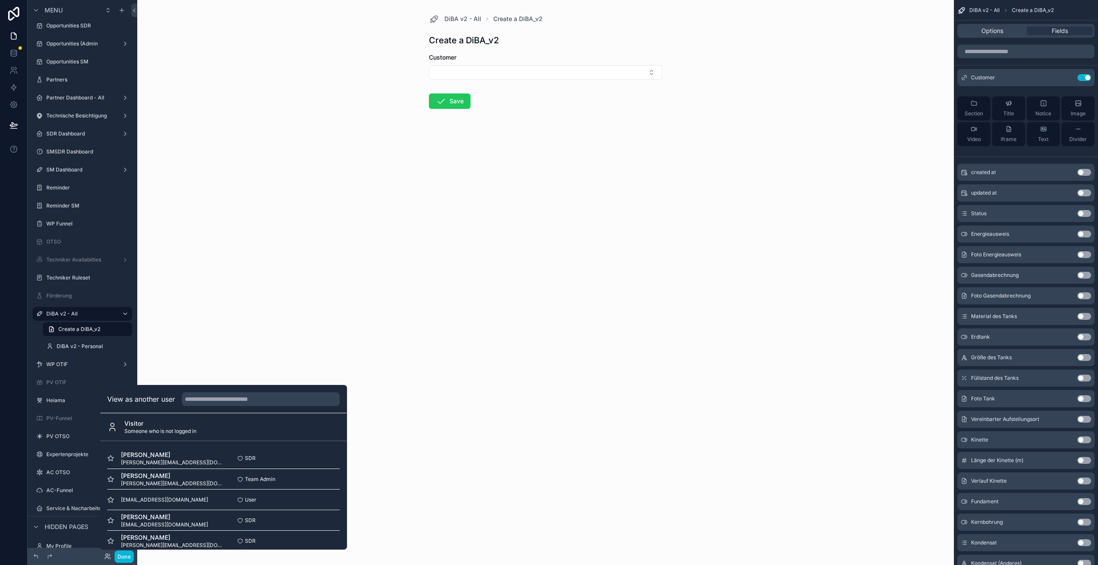 This screenshot has height=565, width=1098. I want to click on label: Opportunities SDR, so click(88, 26).